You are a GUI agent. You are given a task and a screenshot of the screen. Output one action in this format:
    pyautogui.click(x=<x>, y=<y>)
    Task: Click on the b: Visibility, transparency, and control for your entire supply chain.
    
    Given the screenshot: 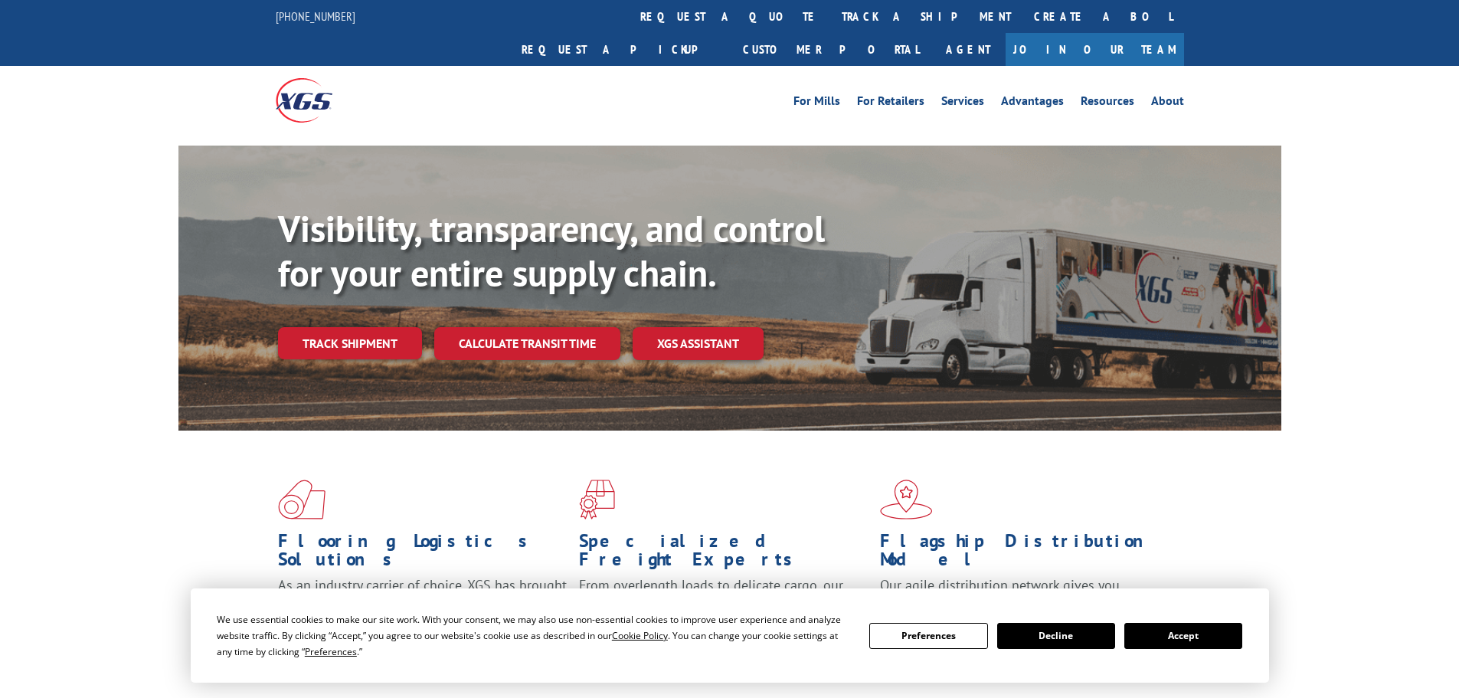 What is the action you would take?
    pyautogui.click(x=551, y=250)
    